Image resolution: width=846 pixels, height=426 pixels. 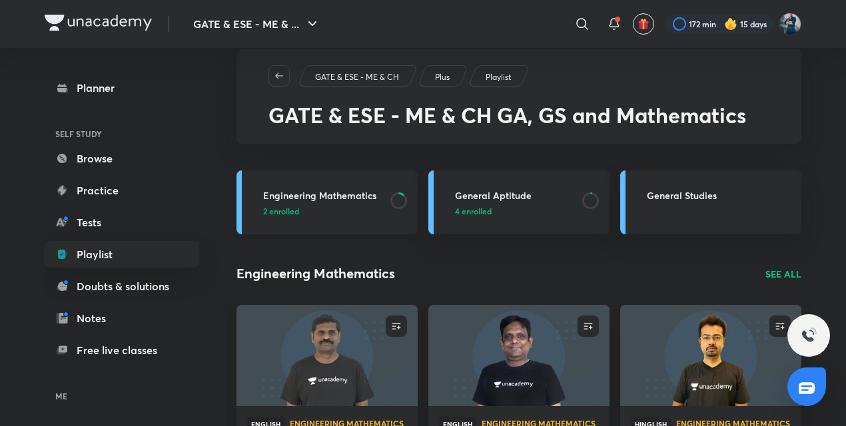 What do you see at coordinates (357, 77) in the screenshot?
I see `a: GATE & ESE - ME & CH` at bounding box center [357, 77].